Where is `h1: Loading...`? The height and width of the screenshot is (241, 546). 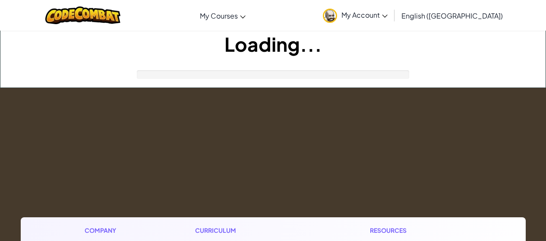 h1: Loading... is located at coordinates (273, 44).